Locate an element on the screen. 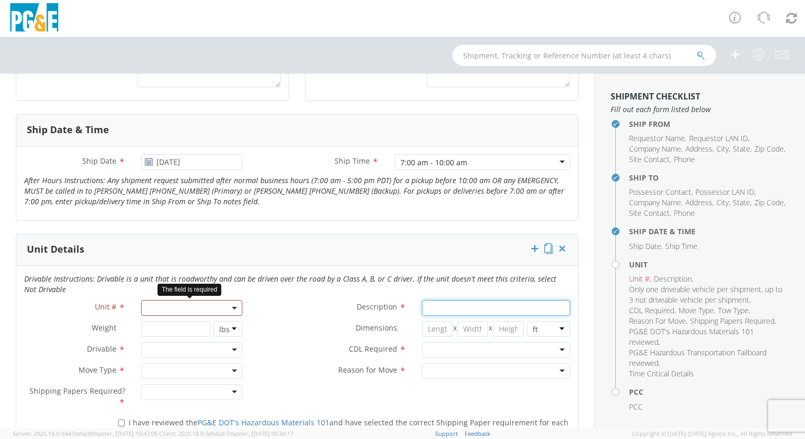 Image resolution: width=805 pixels, height=439 pixels. span: PCC is located at coordinates (636, 407).